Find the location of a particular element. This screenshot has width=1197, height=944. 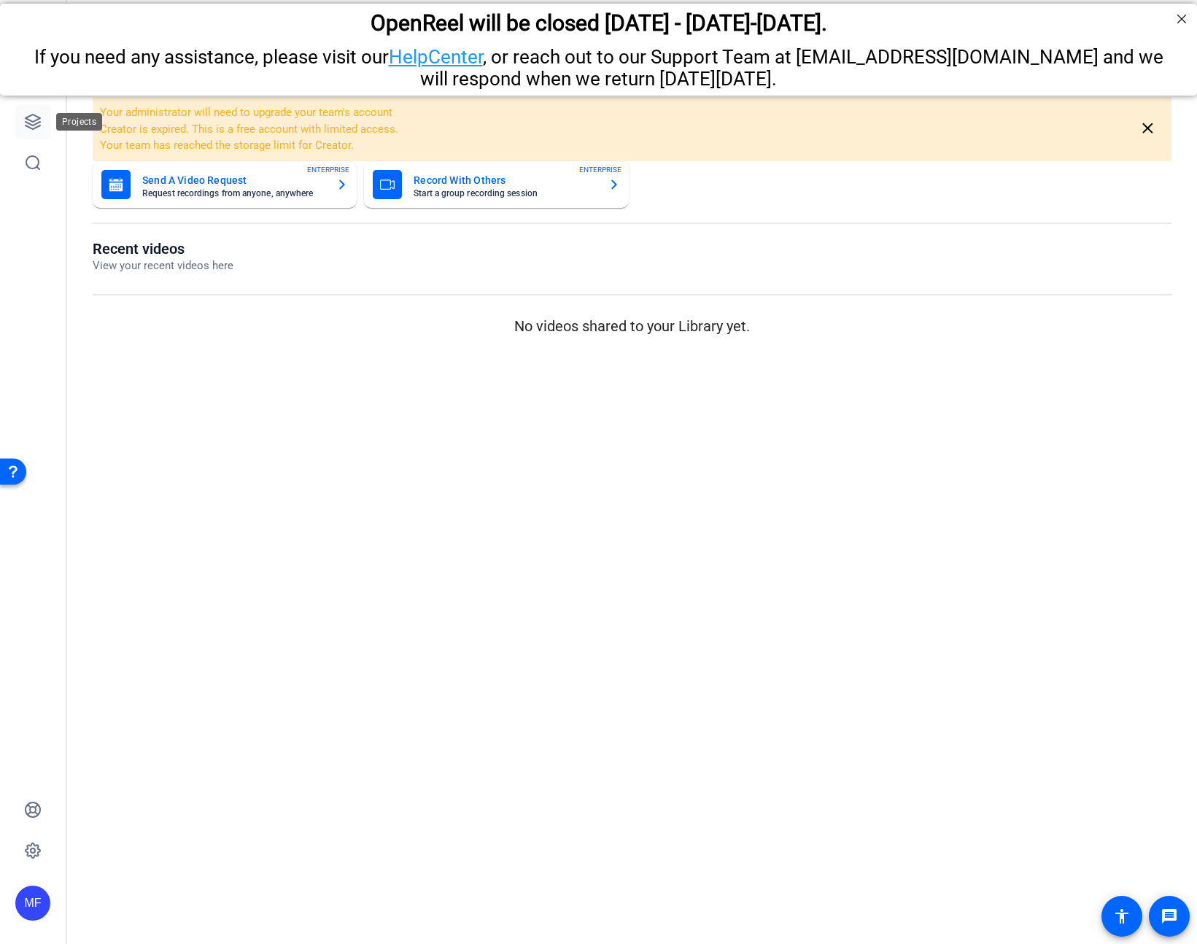

span: If you need any assistance, please visit our , or reach out to our Support Team at [EMAIL_ADDRESS... is located at coordinates (599, 64).